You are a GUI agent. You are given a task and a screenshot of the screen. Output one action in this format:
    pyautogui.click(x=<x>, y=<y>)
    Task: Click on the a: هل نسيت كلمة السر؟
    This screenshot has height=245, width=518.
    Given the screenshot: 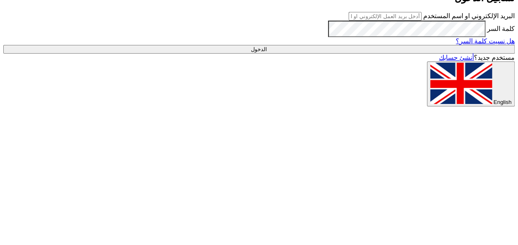 What is the action you would take?
    pyautogui.click(x=485, y=41)
    